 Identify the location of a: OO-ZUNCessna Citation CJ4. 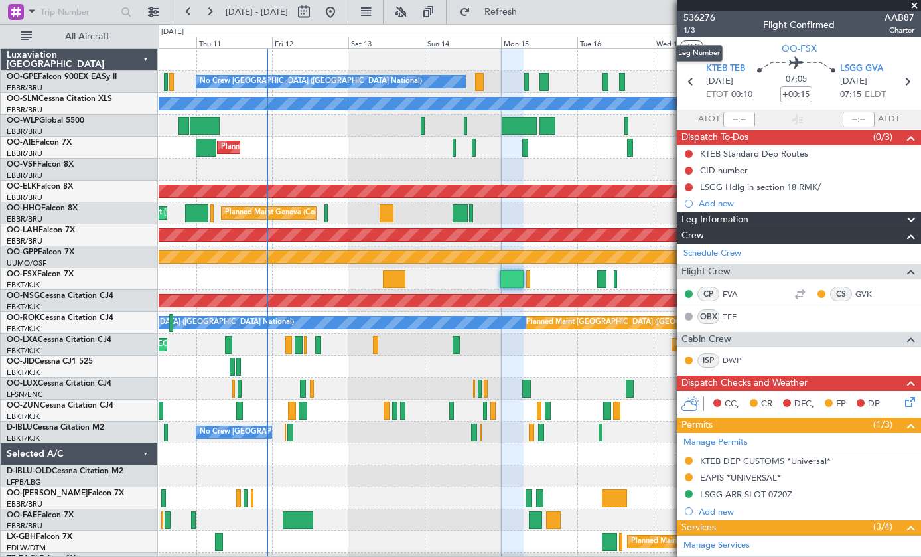
(60, 406).